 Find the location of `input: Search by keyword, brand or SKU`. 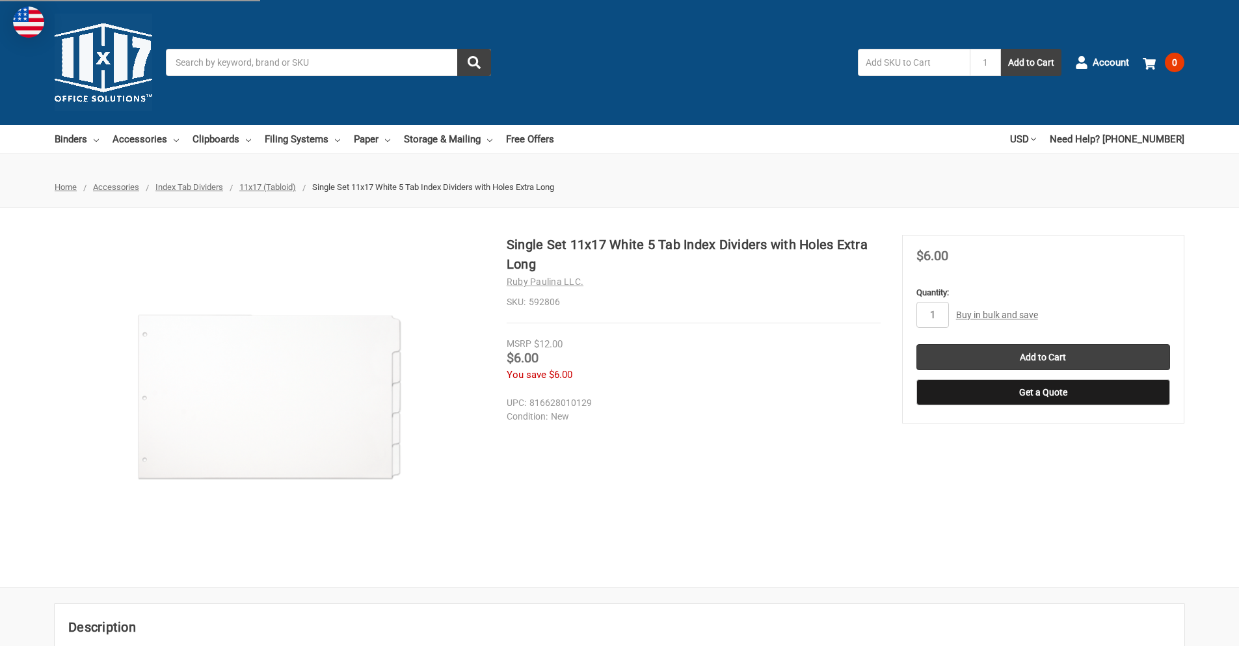

input: Search by keyword, brand or SKU is located at coordinates (328, 62).